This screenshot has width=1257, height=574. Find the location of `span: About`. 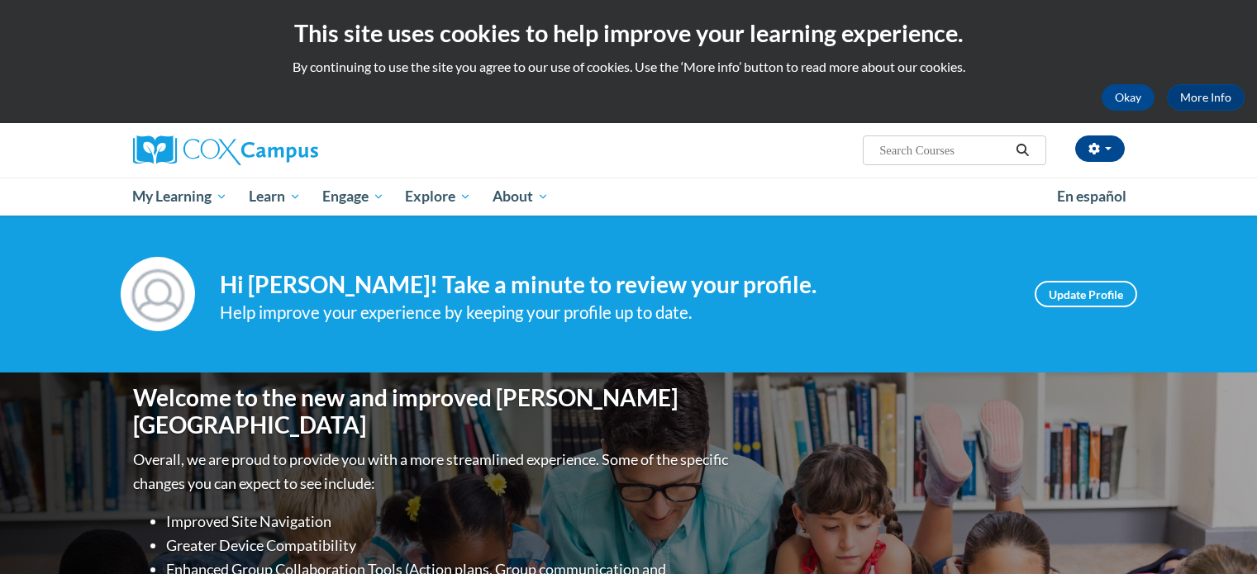

span: About is located at coordinates (521, 197).